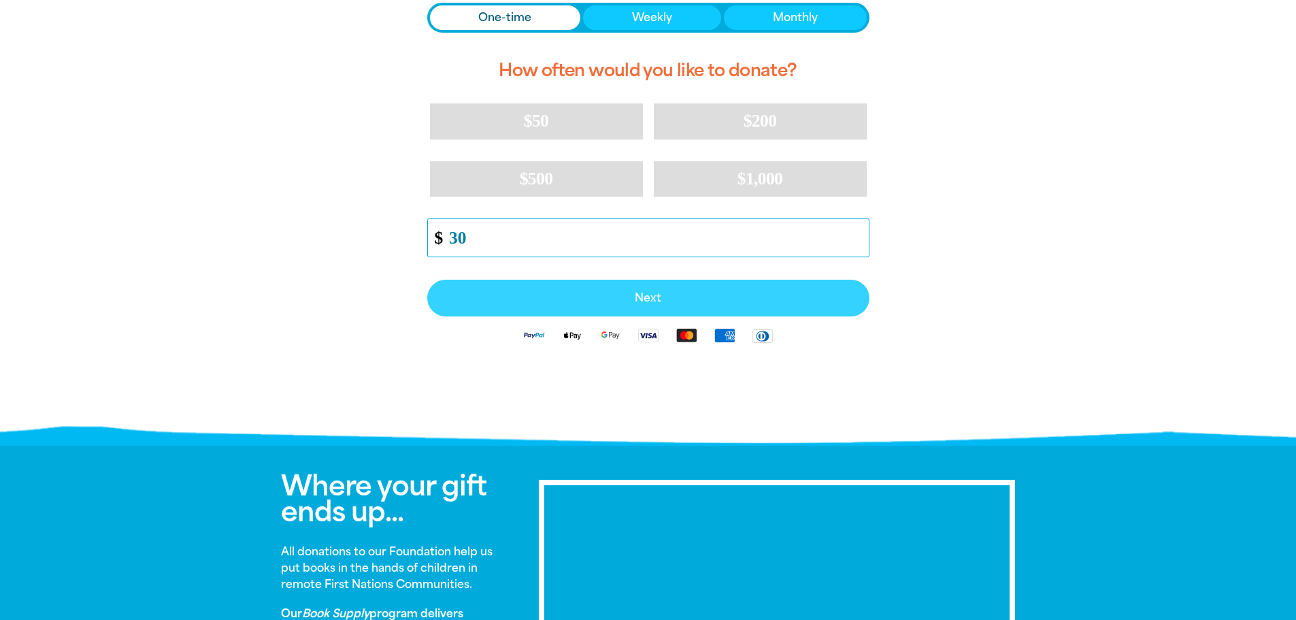  What do you see at coordinates (648, 71) in the screenshot?
I see `h2: How often would you like to donate?` at bounding box center [648, 71].